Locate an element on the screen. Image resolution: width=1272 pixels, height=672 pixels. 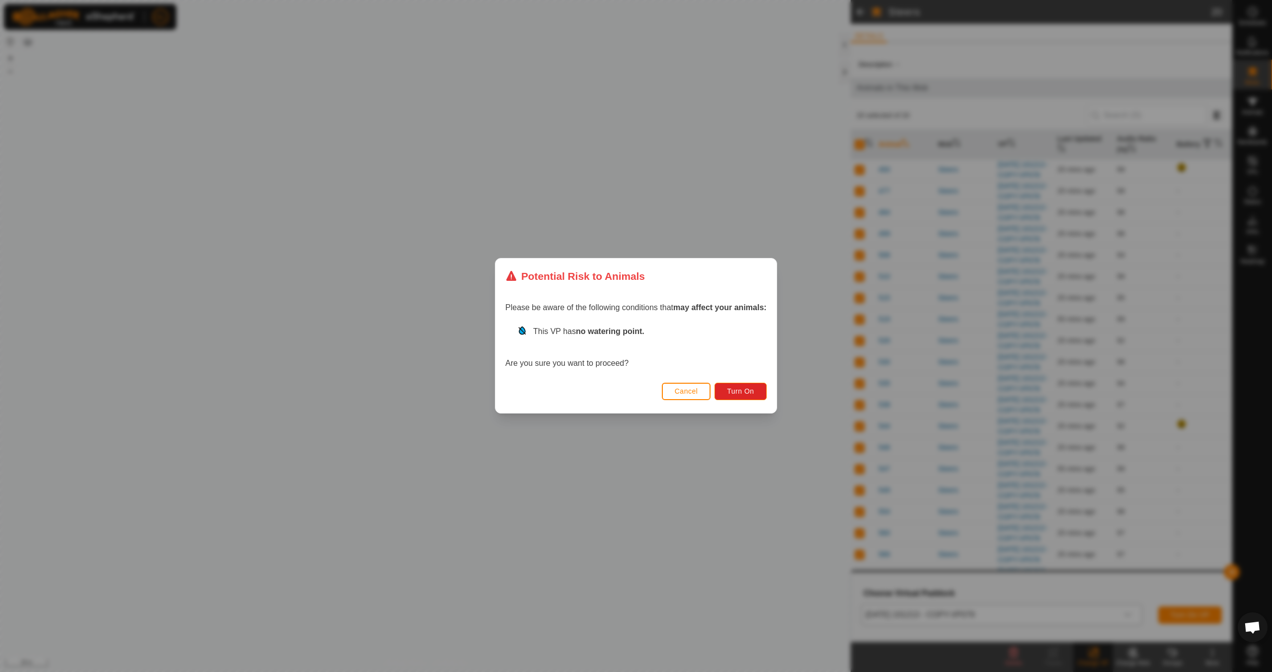
span: This VP has is located at coordinates (589, 331).